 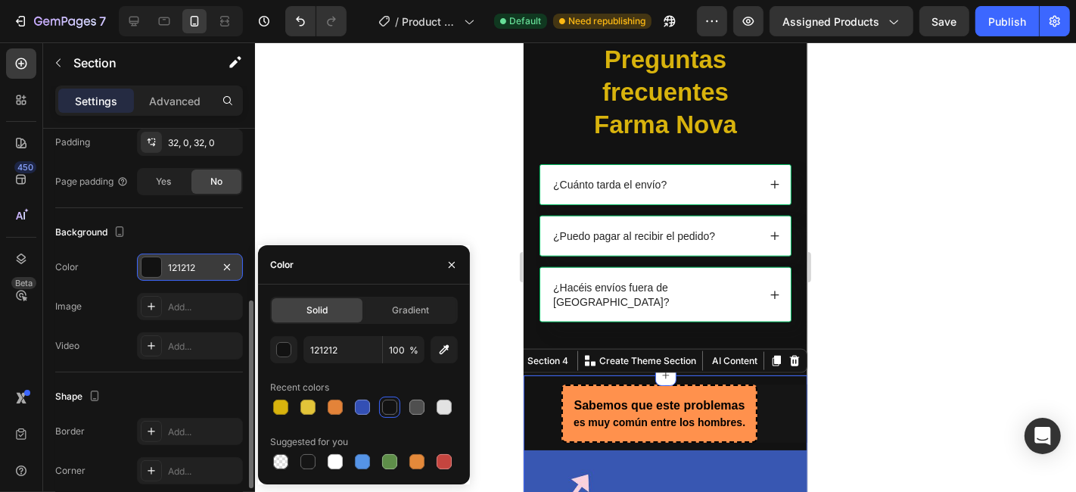 I want to click on p: ¿Cuánto tarda el envío?, so click(x=86, y=142).